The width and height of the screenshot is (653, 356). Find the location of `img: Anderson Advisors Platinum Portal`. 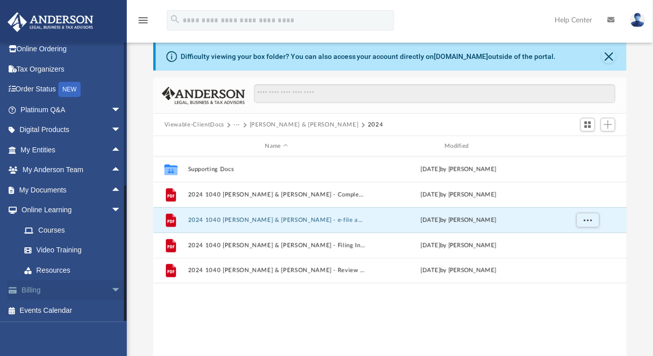

img: Anderson Advisors Platinum Portal is located at coordinates (50, 22).